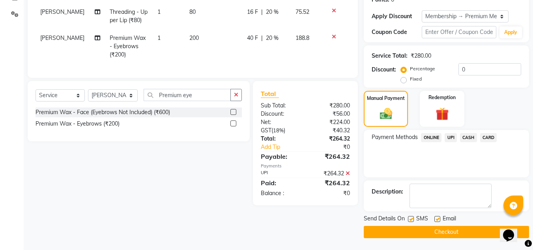 The height and width of the screenshot is (250, 533). Describe the element at coordinates (442, 114) in the screenshot. I see `img: _gift.svg` at that location.